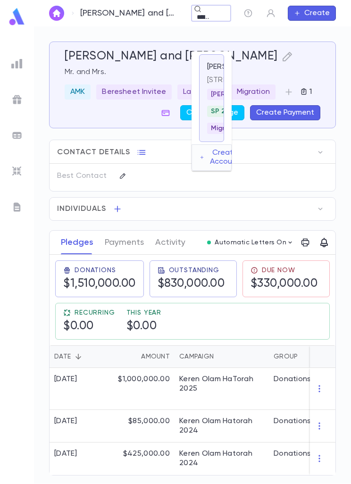 The image size is (351, 484). I want to click on span: Contact Details, so click(93, 152).